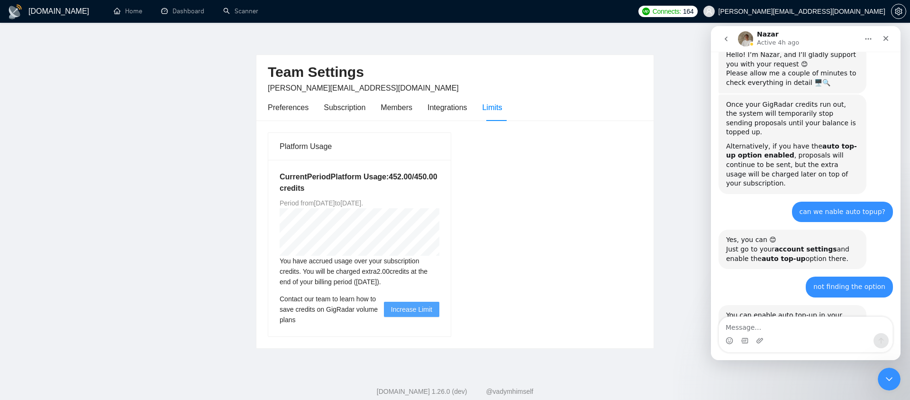  I want to click on span: user, so click(709, 11).